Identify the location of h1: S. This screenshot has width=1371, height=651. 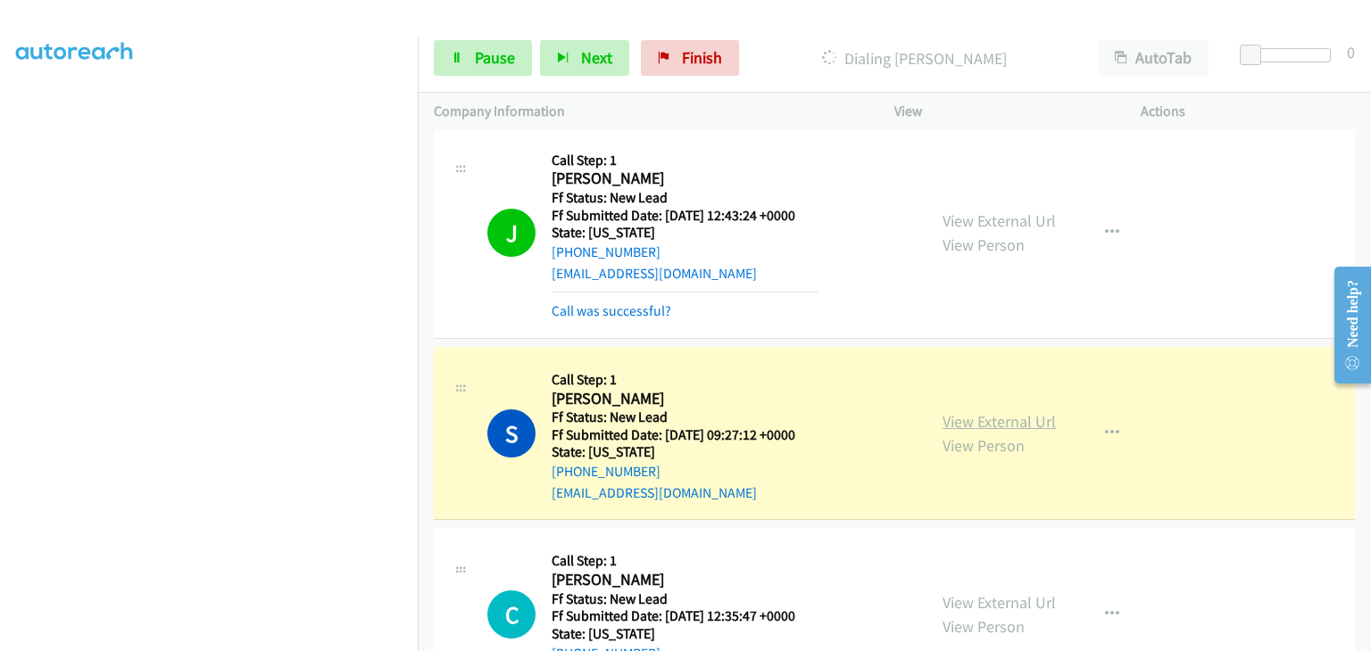
(511, 434).